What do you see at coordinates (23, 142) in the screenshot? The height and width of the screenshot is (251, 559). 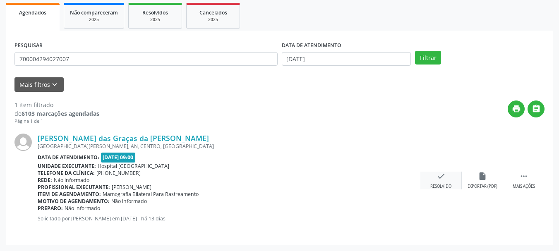 I see `img: img` at bounding box center [23, 142].